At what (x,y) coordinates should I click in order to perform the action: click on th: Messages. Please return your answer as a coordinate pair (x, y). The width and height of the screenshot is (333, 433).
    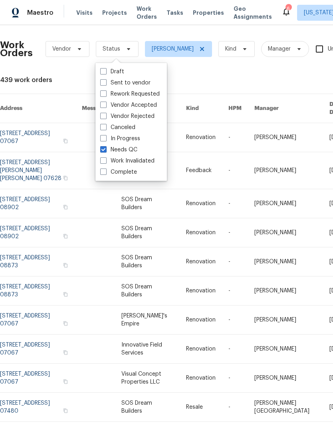
    Looking at the image, I should click on (95, 108).